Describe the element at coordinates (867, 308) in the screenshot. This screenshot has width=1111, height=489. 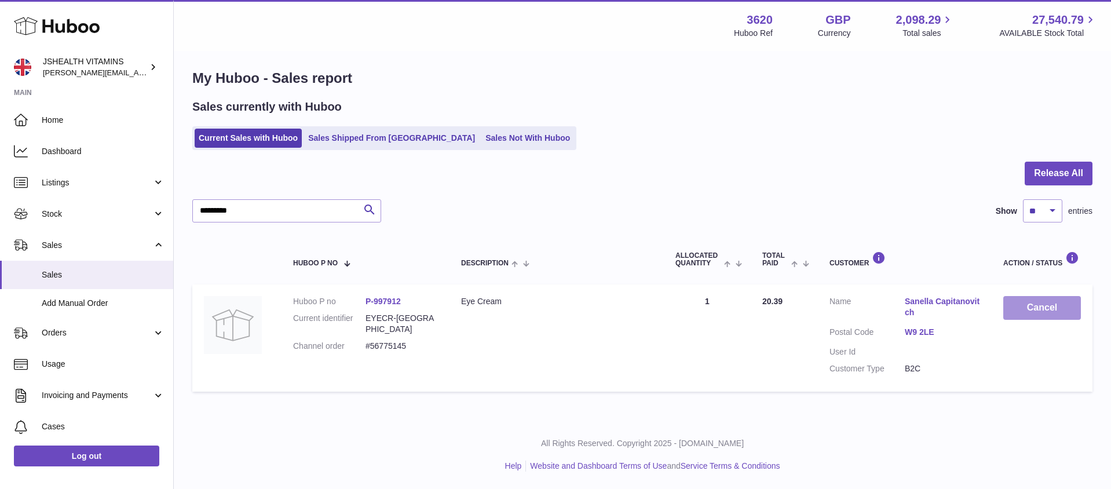
I see `dt: Name` at that location.